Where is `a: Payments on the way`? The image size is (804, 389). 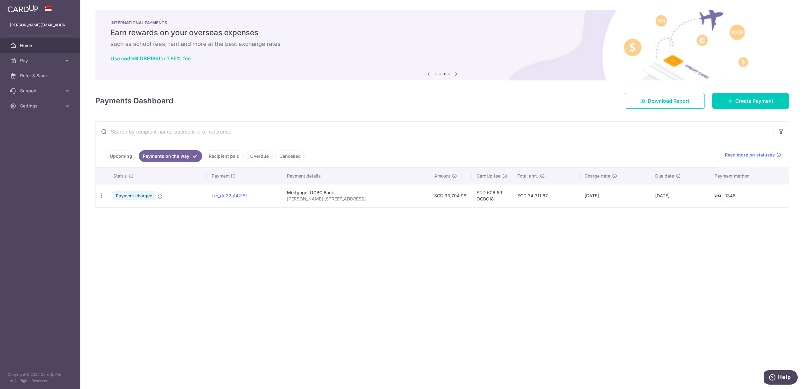 a: Payments on the way is located at coordinates (171, 156).